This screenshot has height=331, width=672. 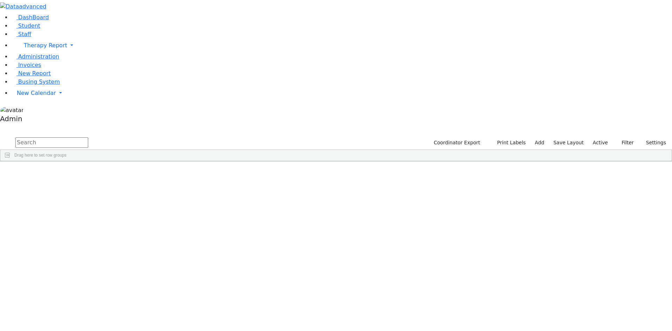 What do you see at coordinates (509, 142) in the screenshot?
I see `button: Print Labels` at bounding box center [509, 142].